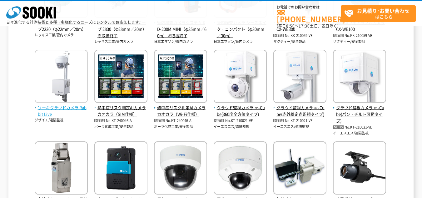 This screenshot has height=198, width=422. I want to click on span: 熱中症リスク判定AIカメラ カオカラ（SIM仕様）, so click(121, 111).